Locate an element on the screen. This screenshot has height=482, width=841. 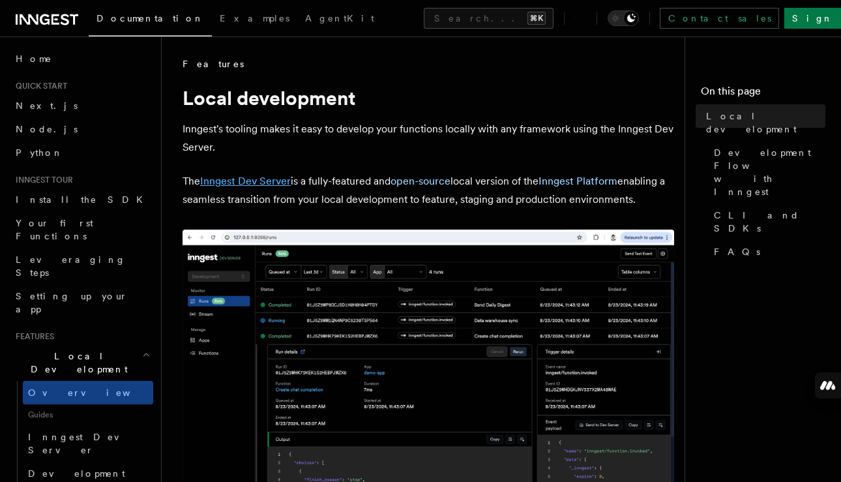
h4: On this page is located at coordinates (763, 94).